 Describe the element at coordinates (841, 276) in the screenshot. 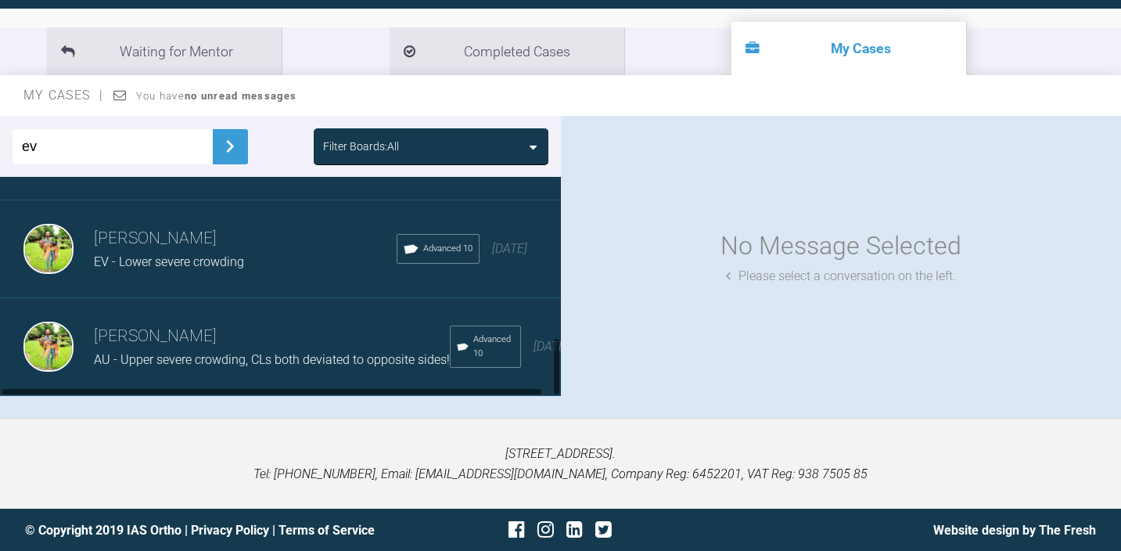

I see `div: Please select a conversation on the left.` at that location.